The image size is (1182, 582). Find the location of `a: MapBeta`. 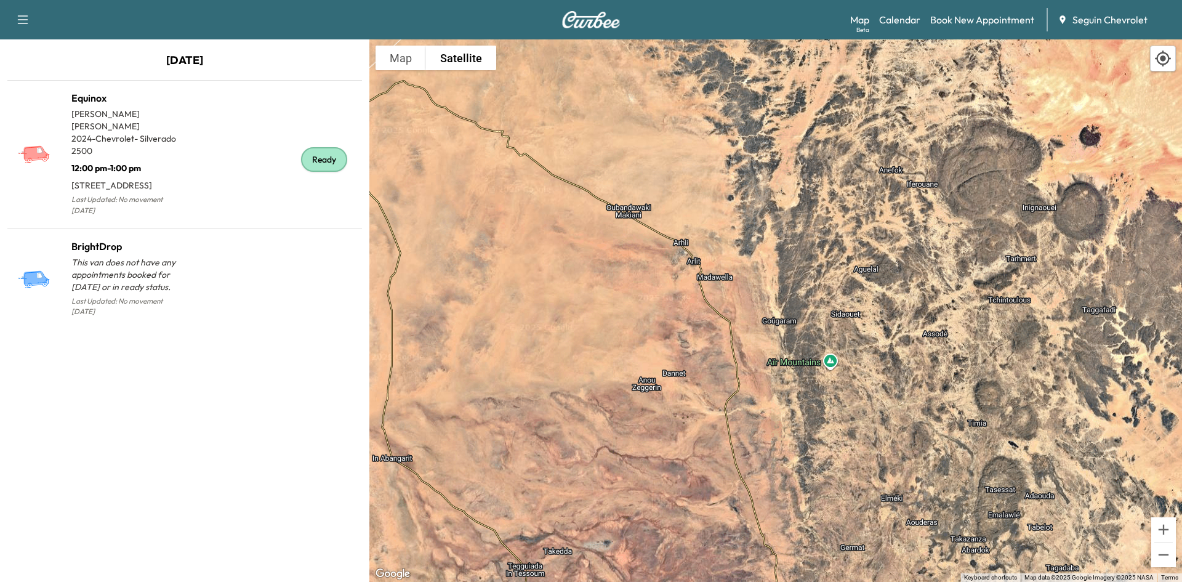

a: MapBeta is located at coordinates (859, 20).